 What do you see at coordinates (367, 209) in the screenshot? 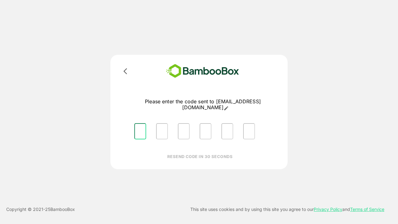
I see `a: Terms of Service` at bounding box center [367, 209].